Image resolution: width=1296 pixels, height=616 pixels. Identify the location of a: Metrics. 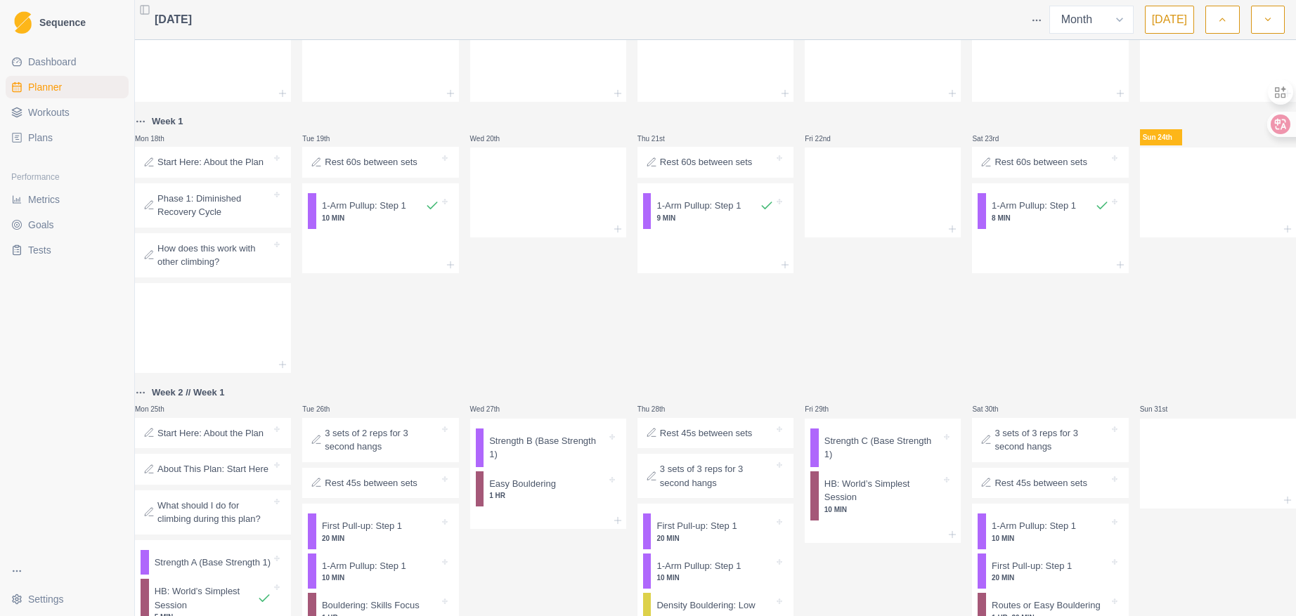
(67, 200).